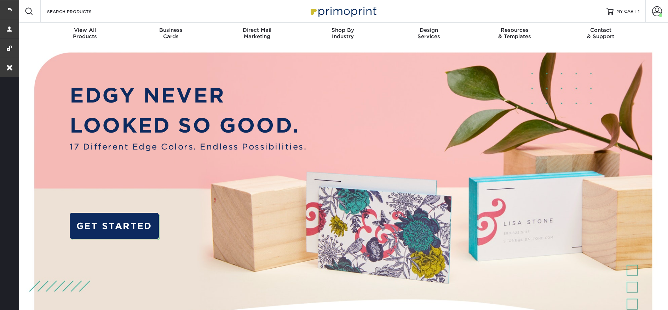 This screenshot has height=310, width=668. What do you see at coordinates (85, 33) in the screenshot?
I see `div: Products` at bounding box center [85, 33].